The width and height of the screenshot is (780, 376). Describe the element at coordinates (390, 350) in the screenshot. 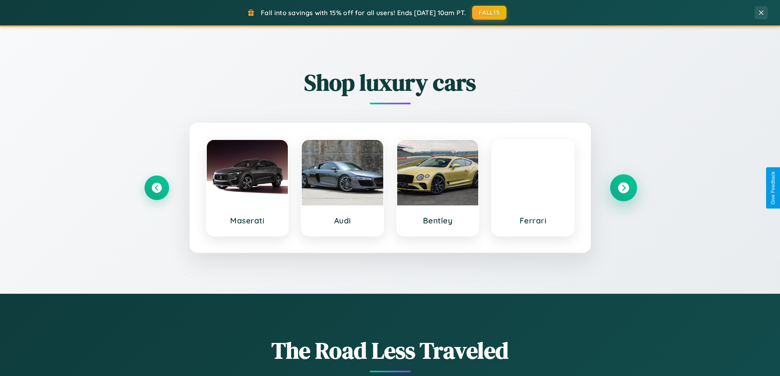

I see `h1: The Road Less Traveled` at that location.